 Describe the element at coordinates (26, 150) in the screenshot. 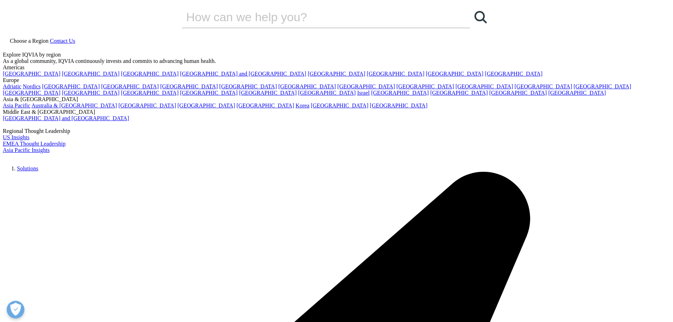

I see `span: Asia Pacific Insights` at that location.